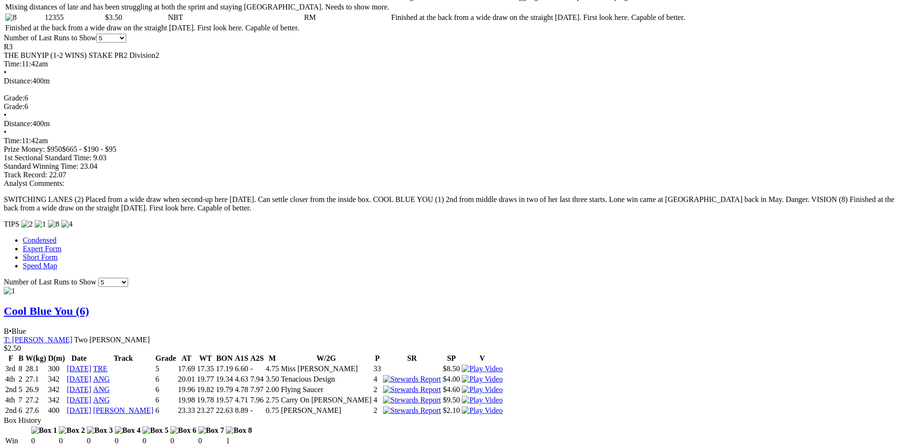 Image resolution: width=904 pixels, height=448 pixels. Describe the element at coordinates (79, 359) in the screenshot. I see `th: Date` at that location.